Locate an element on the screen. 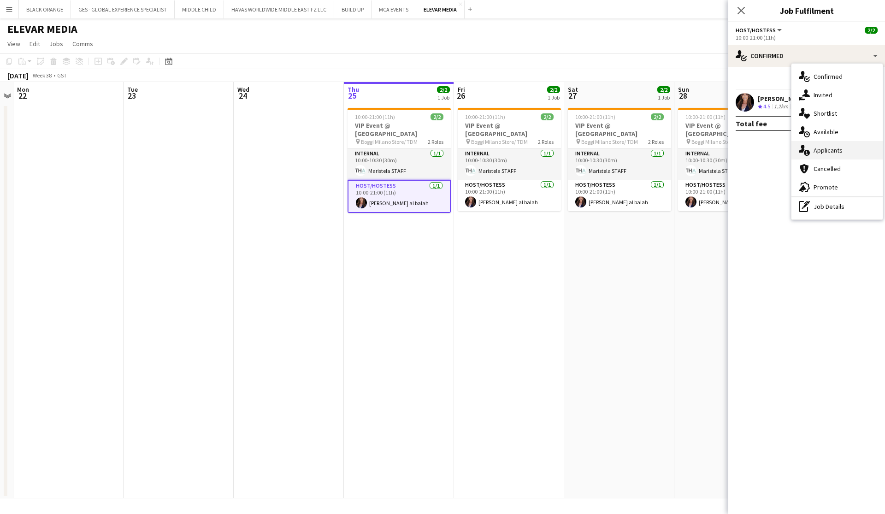 This screenshot has height=514, width=885. span: 4.5 is located at coordinates (766, 106).